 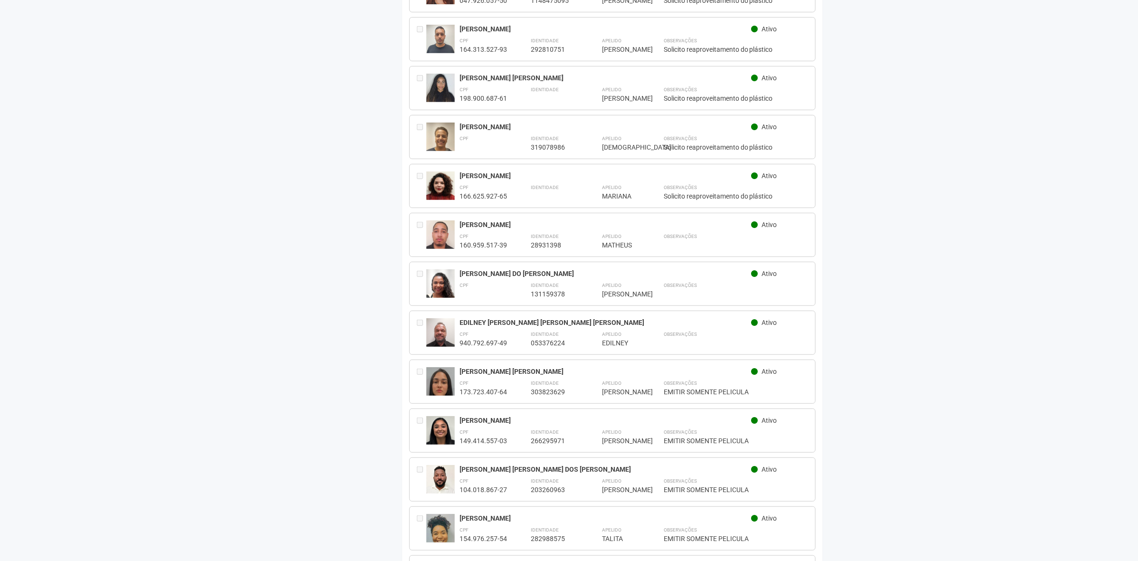 What do you see at coordinates (483, 538) in the screenshot?
I see `div: 154.976.257-54` at bounding box center [483, 538].